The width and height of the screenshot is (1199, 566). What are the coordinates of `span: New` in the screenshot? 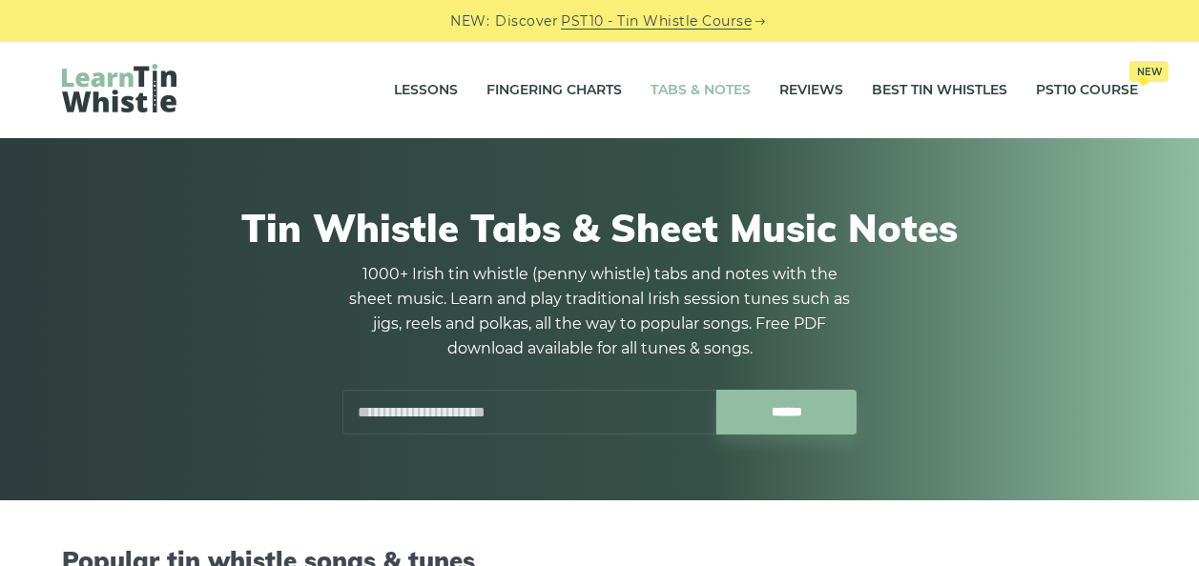 It's located at (1148, 72).